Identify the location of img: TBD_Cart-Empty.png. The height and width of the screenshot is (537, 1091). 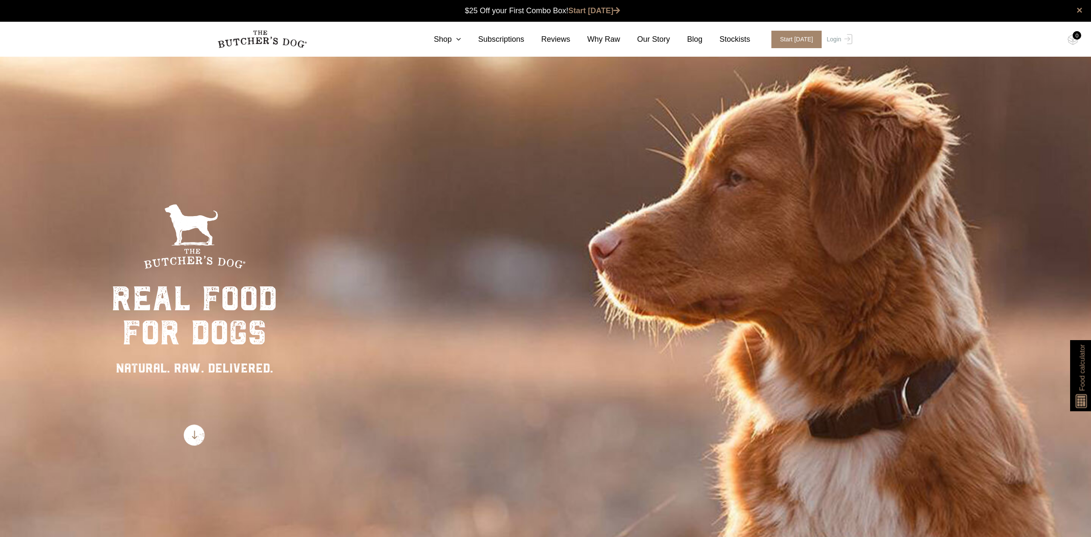
(1072, 40).